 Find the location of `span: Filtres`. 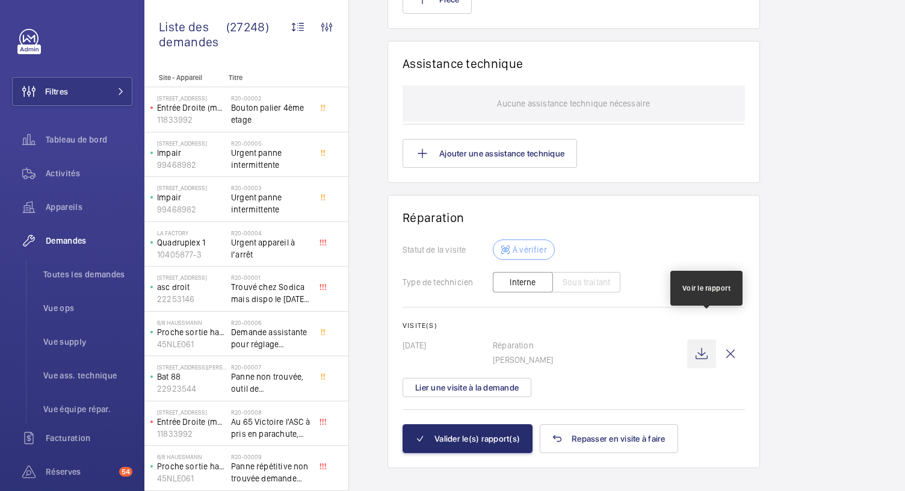

span: Filtres is located at coordinates (57, 91).